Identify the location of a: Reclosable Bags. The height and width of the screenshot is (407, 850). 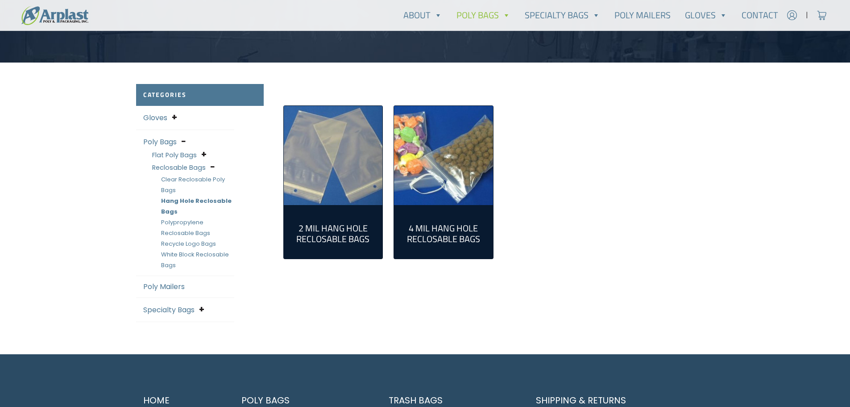
(179, 167).